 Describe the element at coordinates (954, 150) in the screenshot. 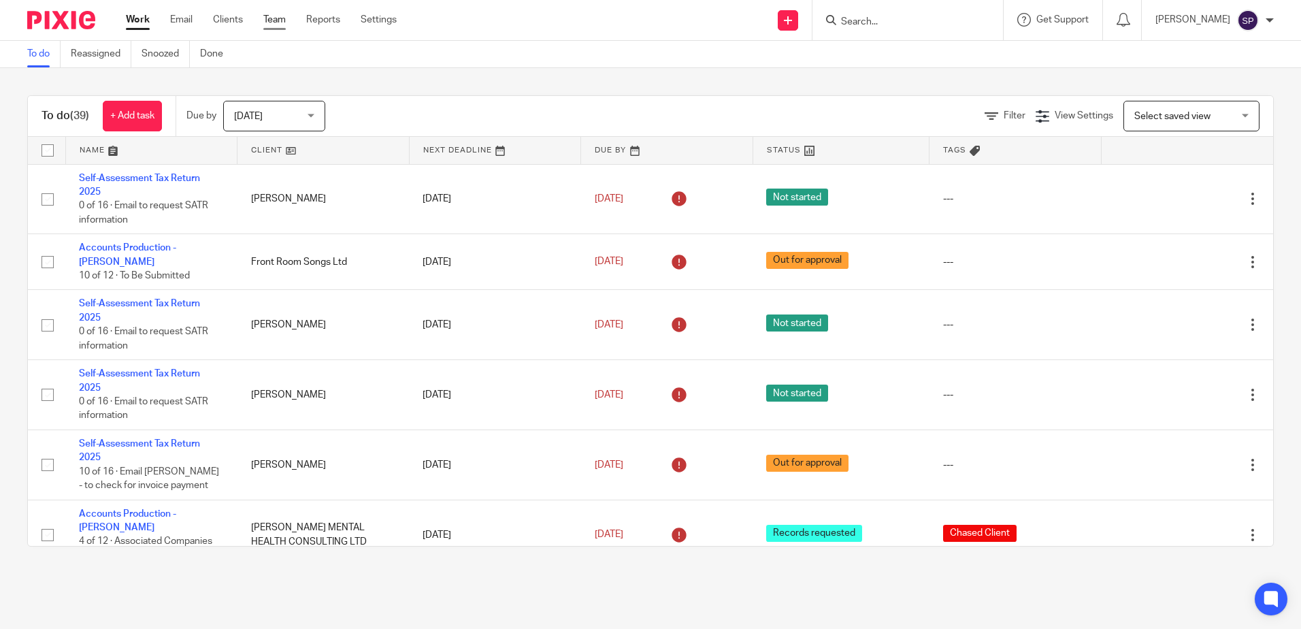

I see `span: Tags` at that location.